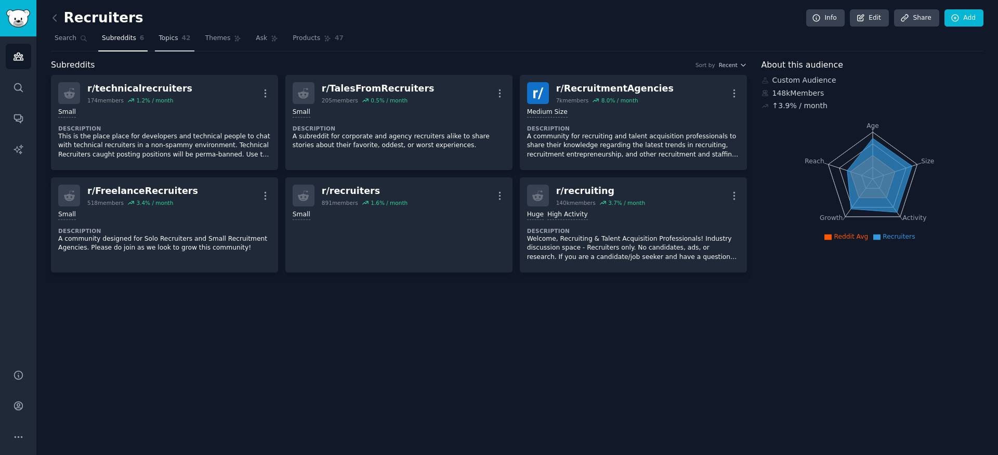 Image resolution: width=998 pixels, height=455 pixels. Describe the element at coordinates (389, 203) in the screenshot. I see `div: 1.6 % / month` at that location.